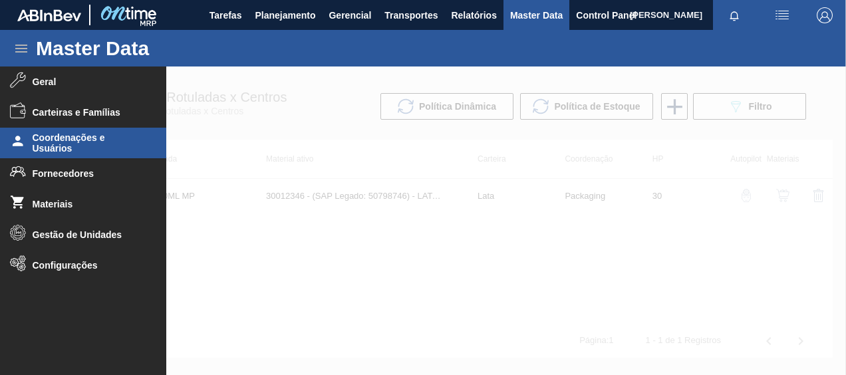  I want to click on img: TNhmsLtSVTkK8tSr43FrP2fwEKptu5GPRR3wAAAABJRU5ErkJggg==, so click(49, 15).